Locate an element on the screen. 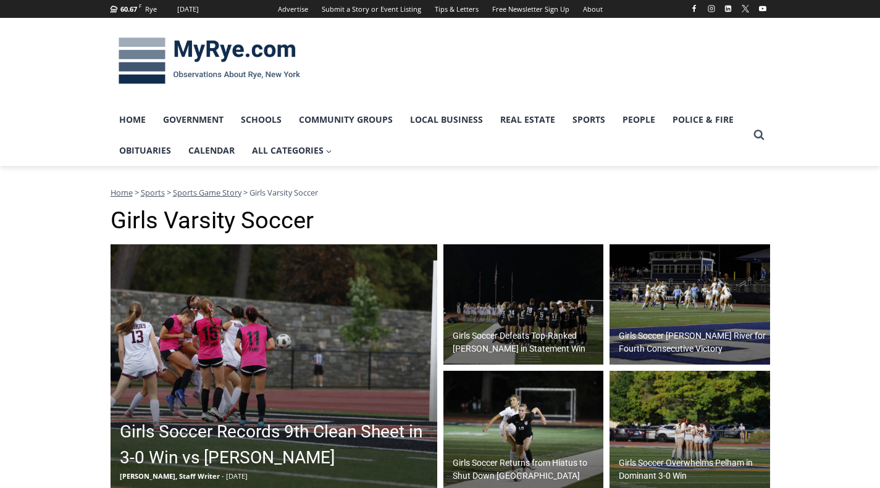  a: Obituaries is located at coordinates (145, 151).